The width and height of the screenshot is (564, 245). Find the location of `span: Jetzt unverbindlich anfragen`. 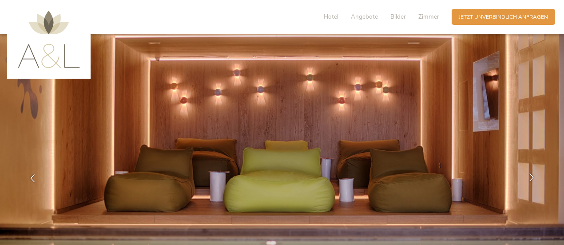

span: Jetzt unverbindlich anfragen is located at coordinates (503, 17).